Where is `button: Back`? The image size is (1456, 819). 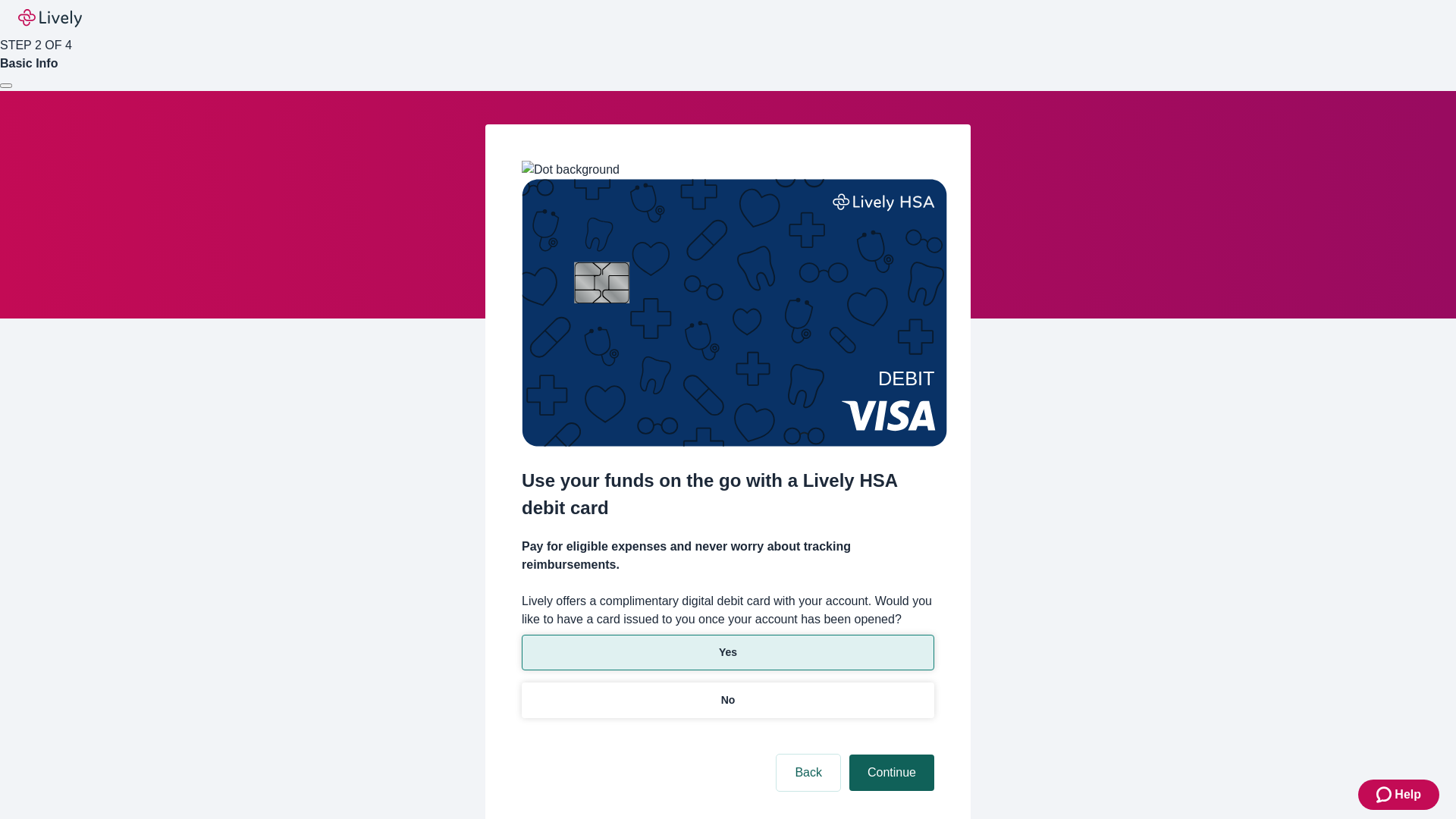 button: Back is located at coordinates (808, 772).